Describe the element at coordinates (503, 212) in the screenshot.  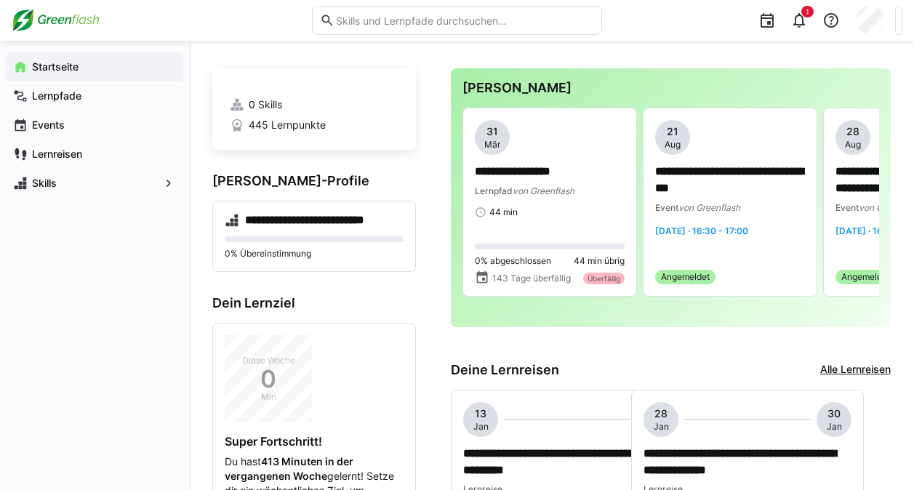
I see `span: 44 min` at that location.